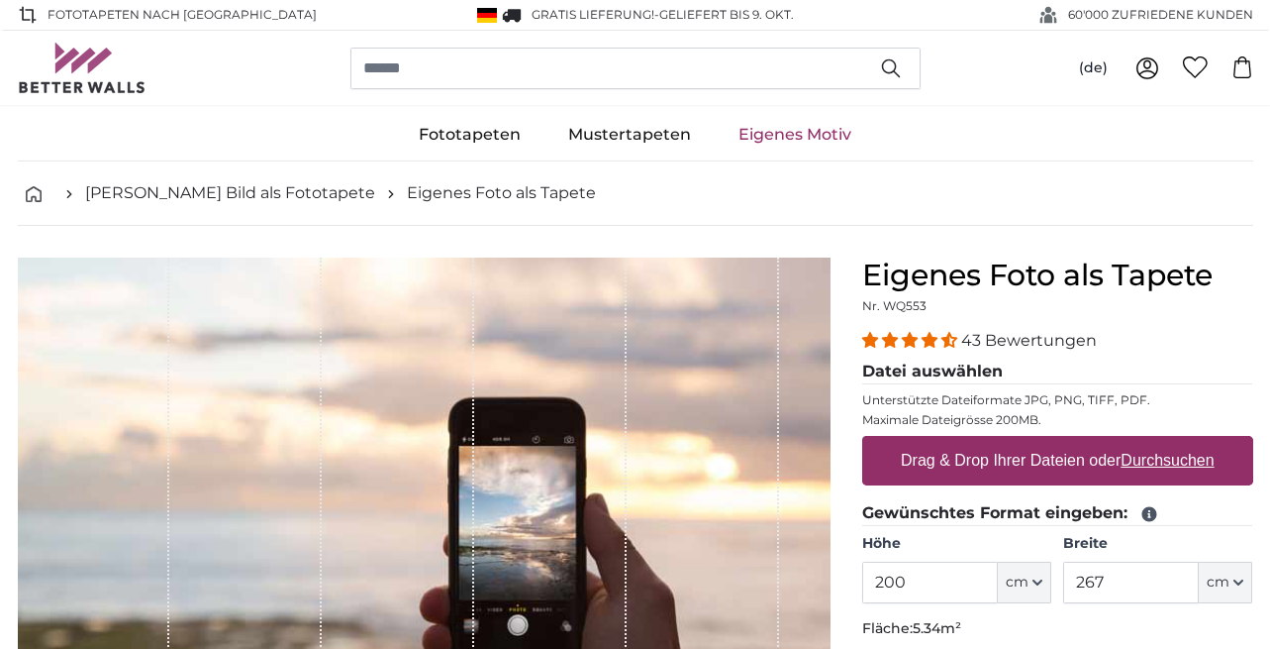  What do you see at coordinates (1057, 420) in the screenshot?
I see `p: Maximale Dateigrösse 200MB.` at bounding box center [1057, 420].